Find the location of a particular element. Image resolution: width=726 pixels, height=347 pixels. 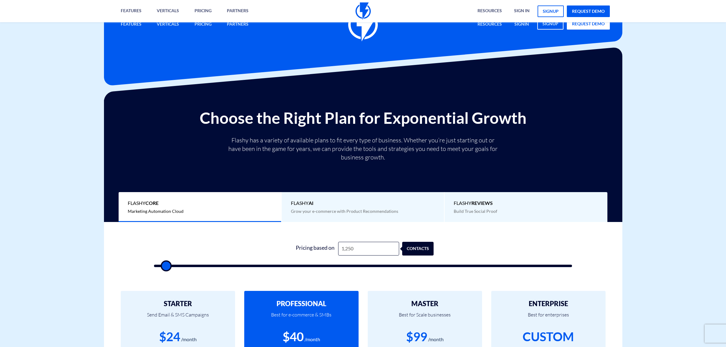

h2: PROFESSIONAL is located at coordinates (301, 304).